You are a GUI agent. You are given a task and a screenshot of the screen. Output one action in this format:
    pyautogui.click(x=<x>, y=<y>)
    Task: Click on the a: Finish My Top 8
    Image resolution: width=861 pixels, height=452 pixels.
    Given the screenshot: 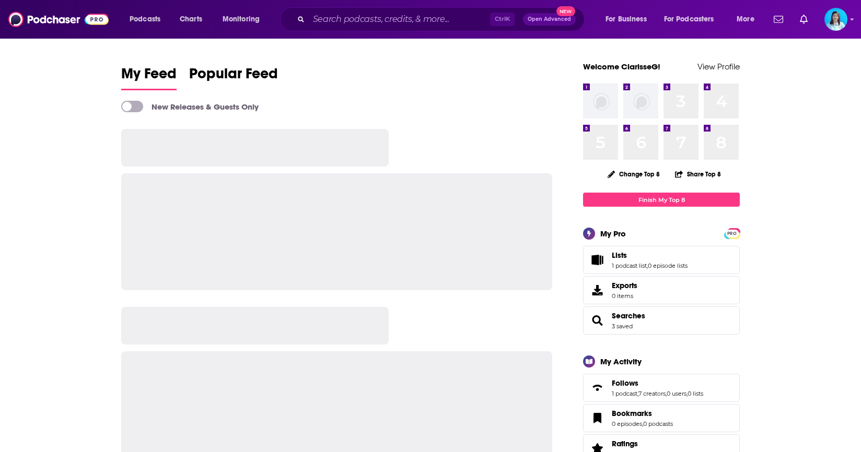 What is the action you would take?
    pyautogui.click(x=661, y=200)
    